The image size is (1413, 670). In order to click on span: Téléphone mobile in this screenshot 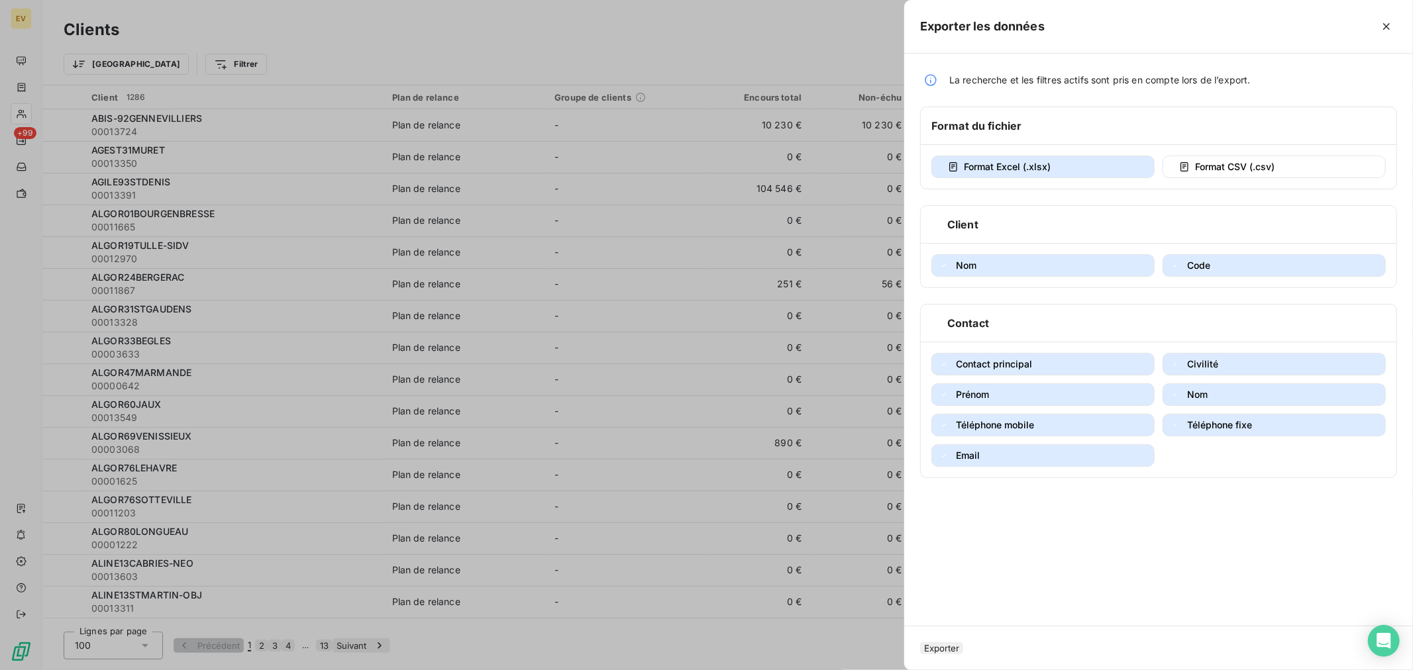, I will do `click(995, 425)`.